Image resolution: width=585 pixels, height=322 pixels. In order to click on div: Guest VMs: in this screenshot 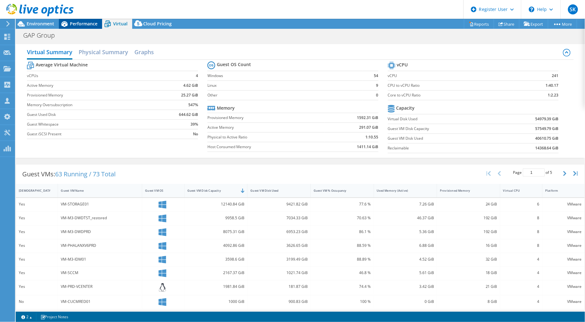, I will do `click(69, 174)`.